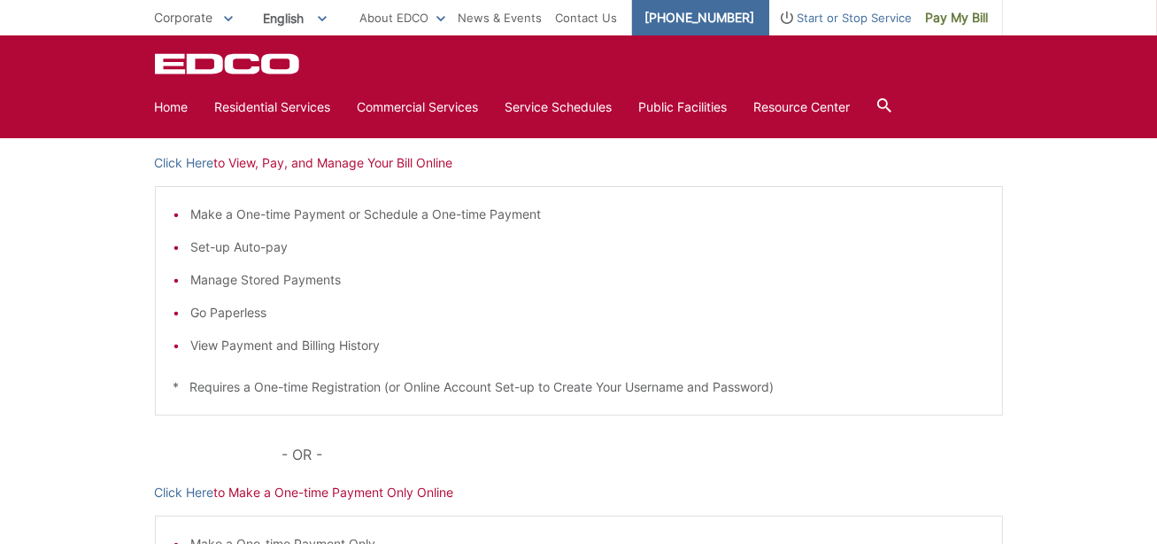  Describe the element at coordinates (588, 214) in the screenshot. I see `li: Make a One-time Payment or Schedule a One-time Payment` at that location.